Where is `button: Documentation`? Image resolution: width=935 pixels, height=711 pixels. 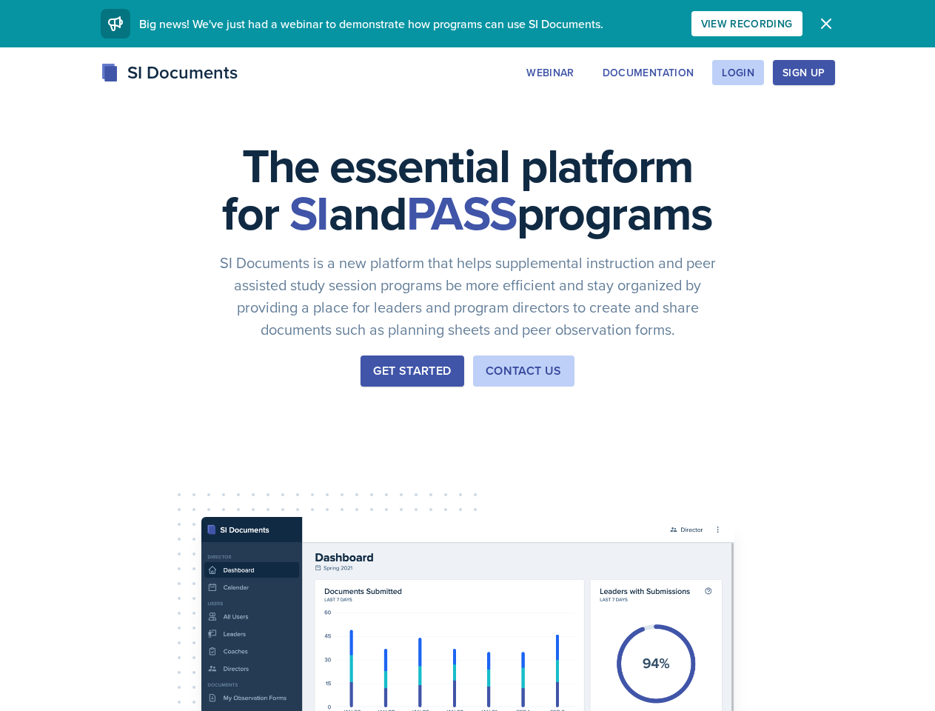 button: Documentation is located at coordinates (648, 73).